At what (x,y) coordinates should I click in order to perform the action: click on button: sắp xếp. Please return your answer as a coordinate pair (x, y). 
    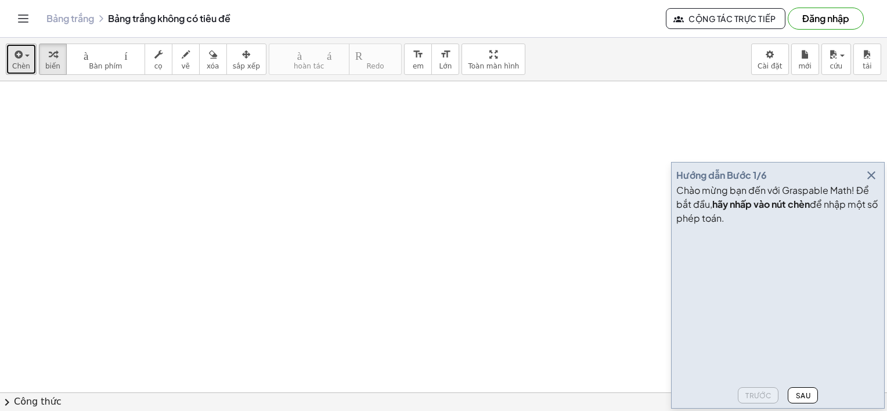
    Looking at the image, I should click on (246, 59).